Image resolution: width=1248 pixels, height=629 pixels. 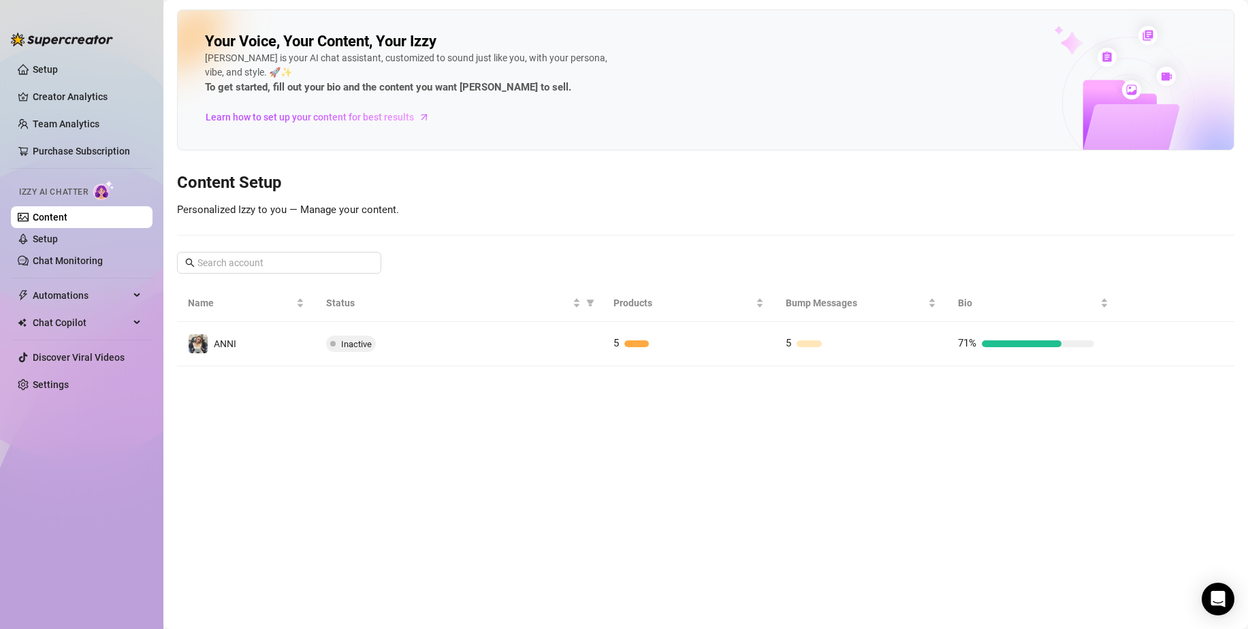 I want to click on a: Purchase Subscription, so click(x=87, y=151).